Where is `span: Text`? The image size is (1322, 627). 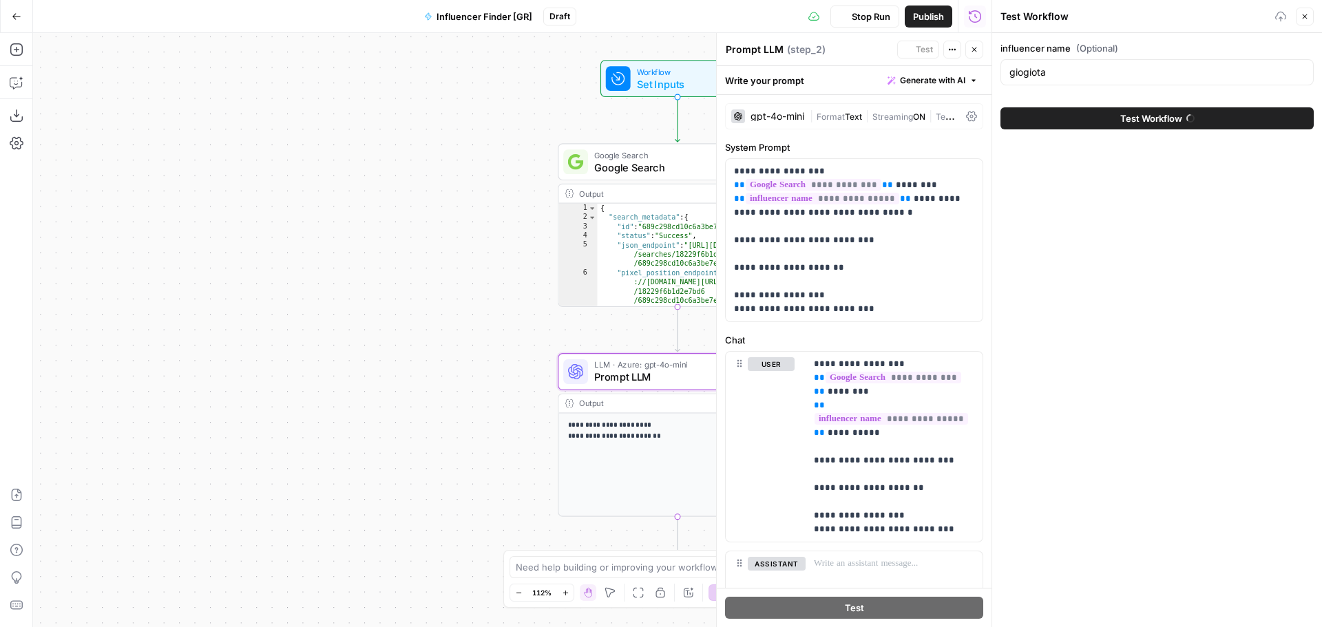
span: Text is located at coordinates (853, 116).